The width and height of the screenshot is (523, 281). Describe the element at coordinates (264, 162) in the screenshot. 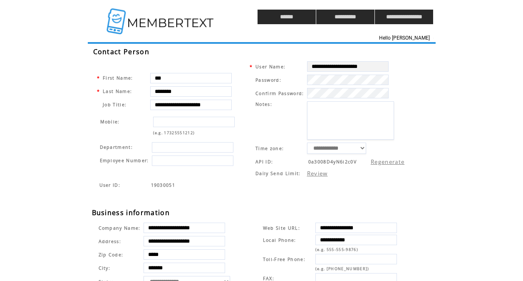

I see `span: API ID:` at that location.